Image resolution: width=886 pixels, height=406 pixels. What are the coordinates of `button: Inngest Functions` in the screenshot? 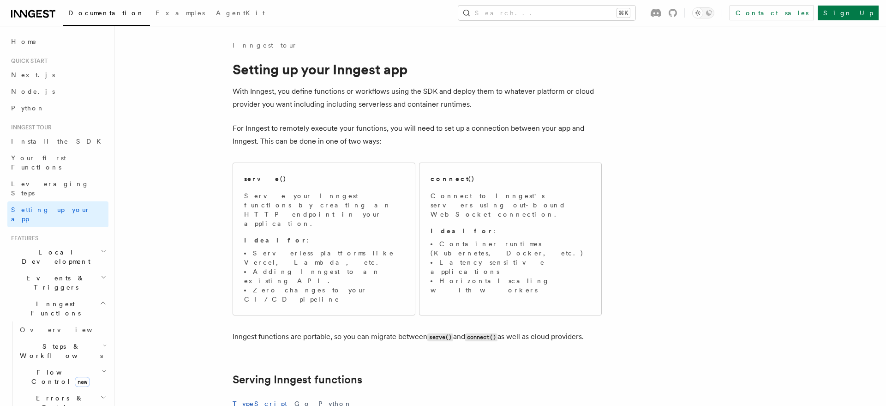 It's located at (58, 308).